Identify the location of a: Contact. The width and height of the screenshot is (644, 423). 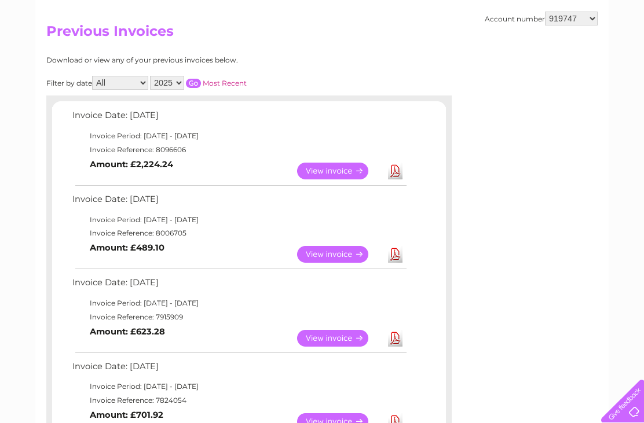
(581, 53).